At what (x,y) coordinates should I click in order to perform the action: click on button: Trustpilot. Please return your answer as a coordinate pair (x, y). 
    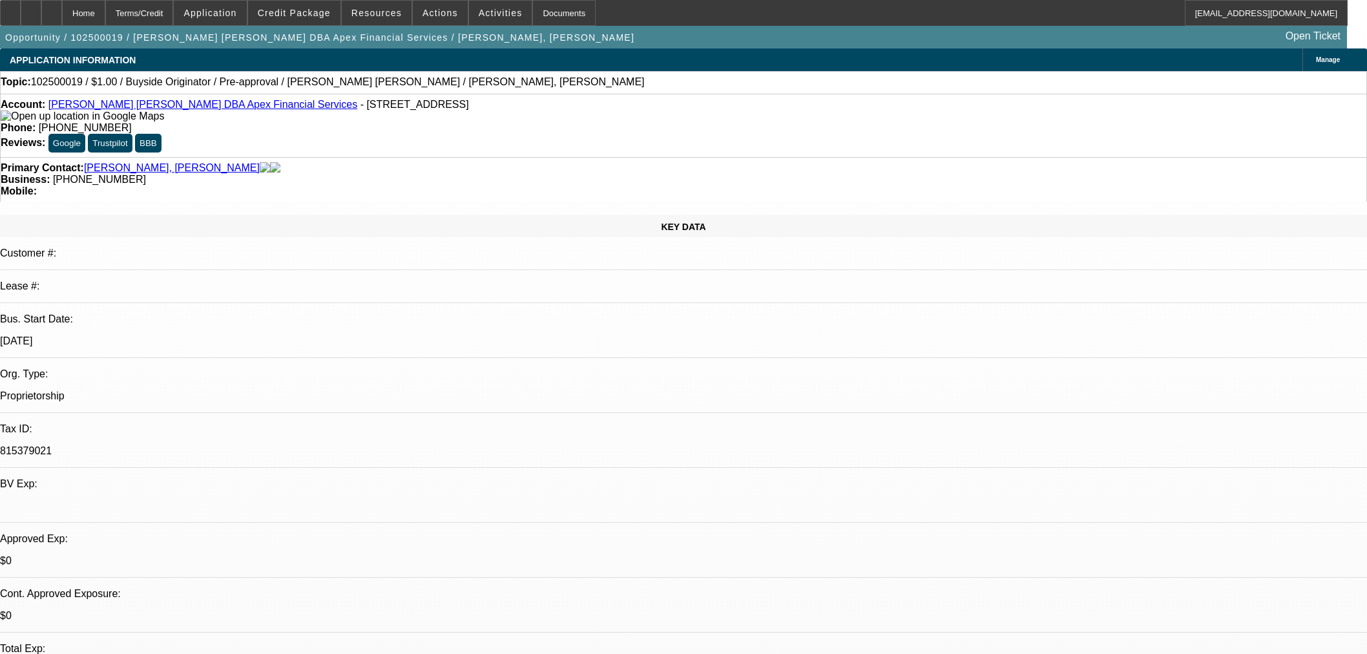
    Looking at the image, I should click on (110, 143).